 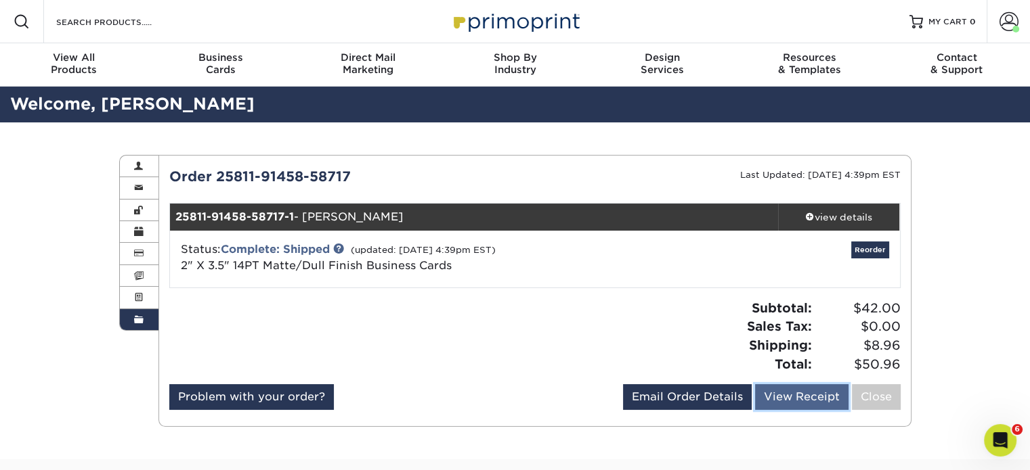 I want to click on span: Direct Mail, so click(x=368, y=58).